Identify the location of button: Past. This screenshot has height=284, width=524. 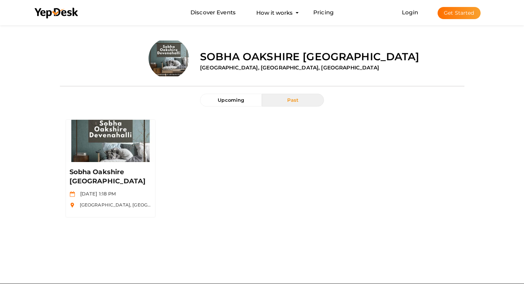
(293, 100).